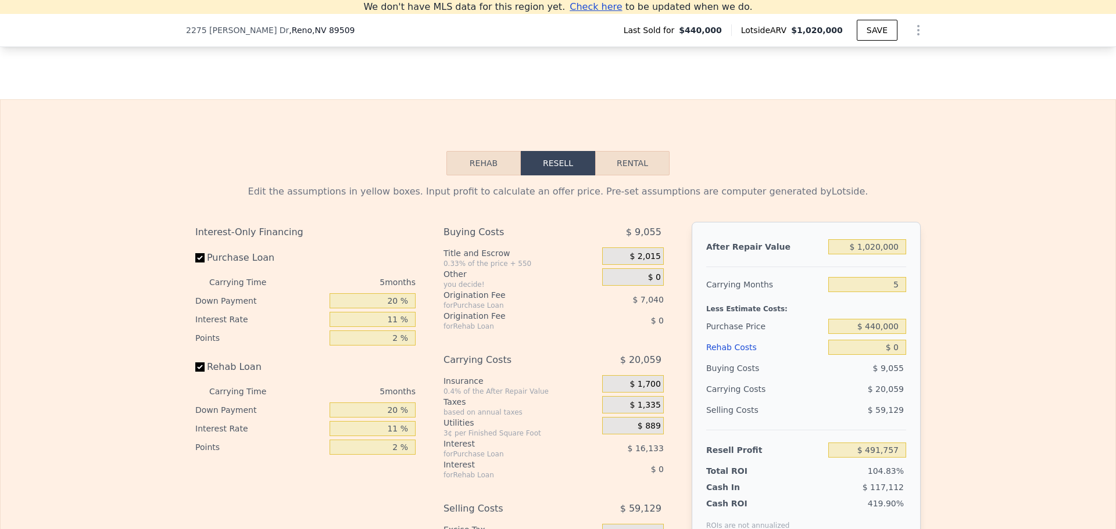 The height and width of the screenshot is (529, 1116). Describe the element at coordinates (260, 258) in the screenshot. I see `label: Purchase Loan` at that location.